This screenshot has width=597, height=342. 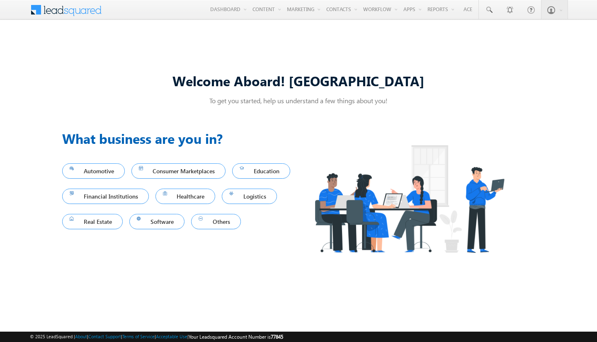 What do you see at coordinates (277, 337) in the screenshot?
I see `span: 77845` at bounding box center [277, 337].